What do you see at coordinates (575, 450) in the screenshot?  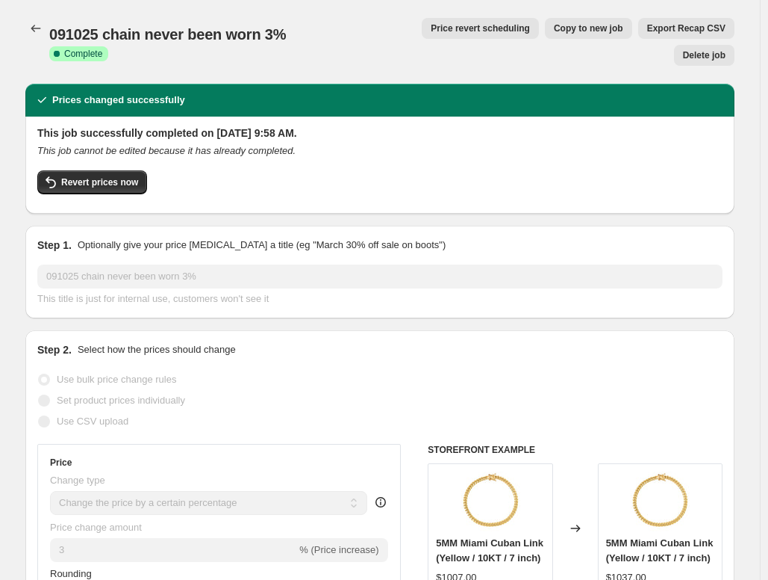 I see `h6: STOREFRONT EXAMPLE` at bounding box center [575, 450].